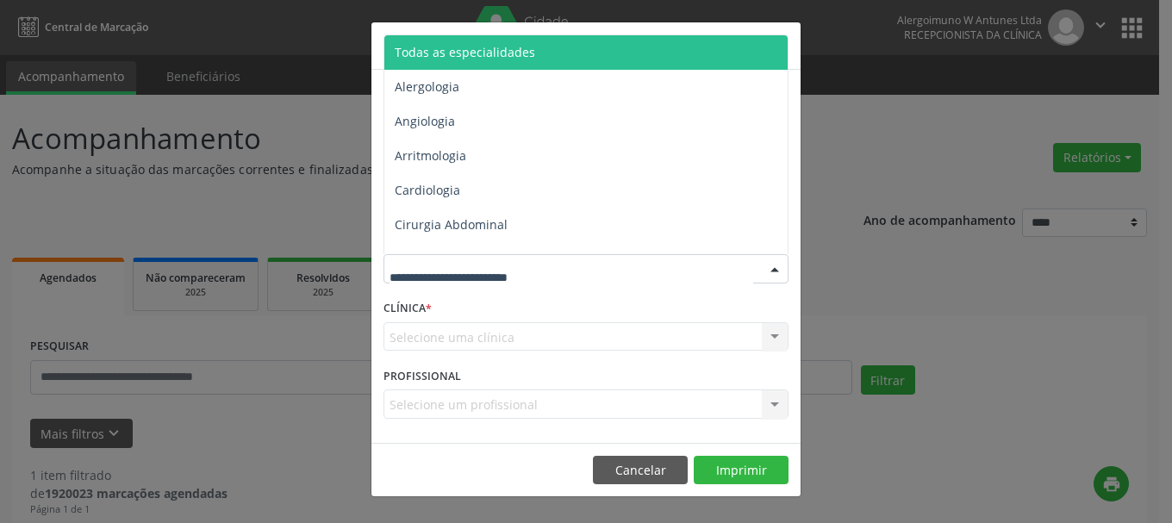 Image resolution: width=1172 pixels, height=523 pixels. I want to click on h5: Relatório de agendamentos, so click(482, 46).